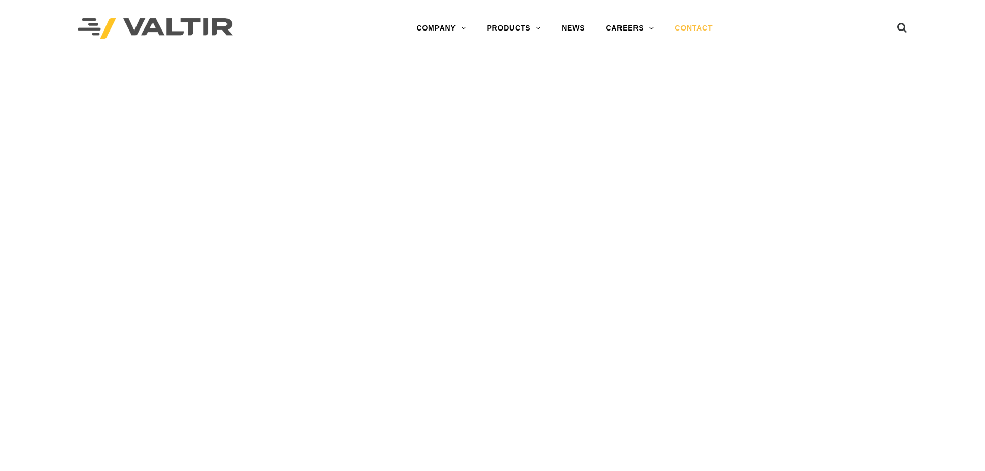  What do you see at coordinates (573, 28) in the screenshot?
I see `a: NEWS` at bounding box center [573, 28].